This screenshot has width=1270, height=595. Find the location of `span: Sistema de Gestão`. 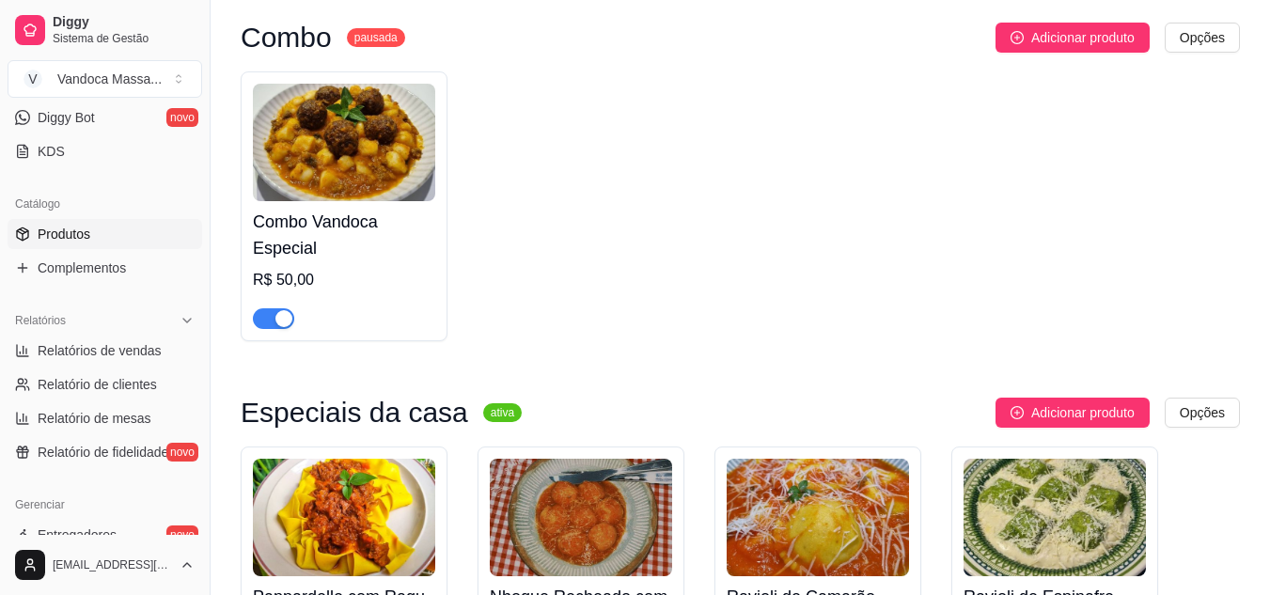

span: Sistema de Gestão is located at coordinates (123, 39).